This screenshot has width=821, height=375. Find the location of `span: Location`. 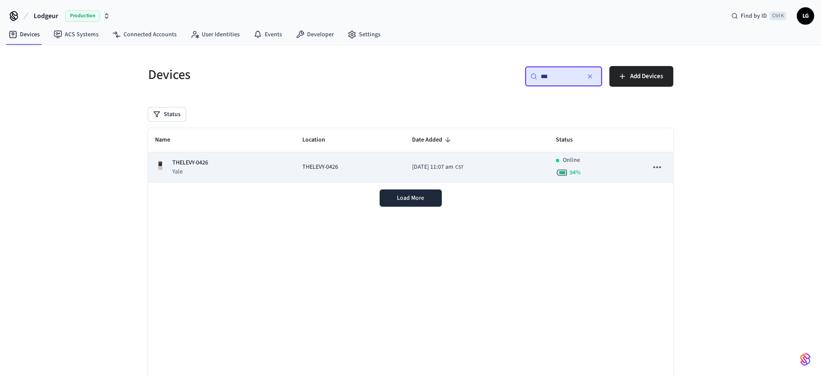

span: Location is located at coordinates (319, 140).